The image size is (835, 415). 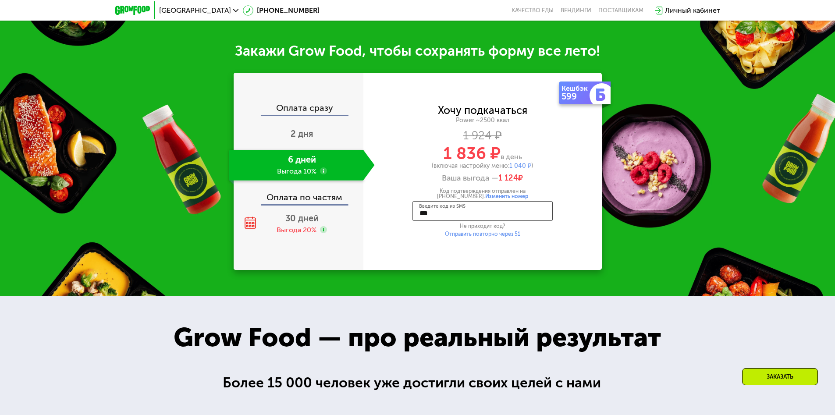 What do you see at coordinates (299, 194) in the screenshot?
I see `div: Оплата по частям` at bounding box center [299, 194].